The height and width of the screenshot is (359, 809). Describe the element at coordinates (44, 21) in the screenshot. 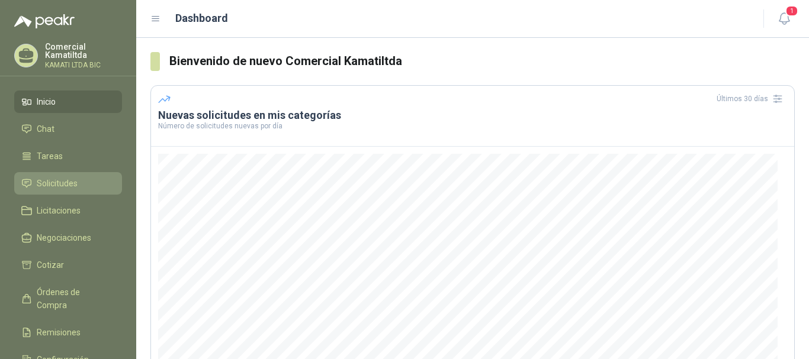

I see `img: Logo peakr` at that location.